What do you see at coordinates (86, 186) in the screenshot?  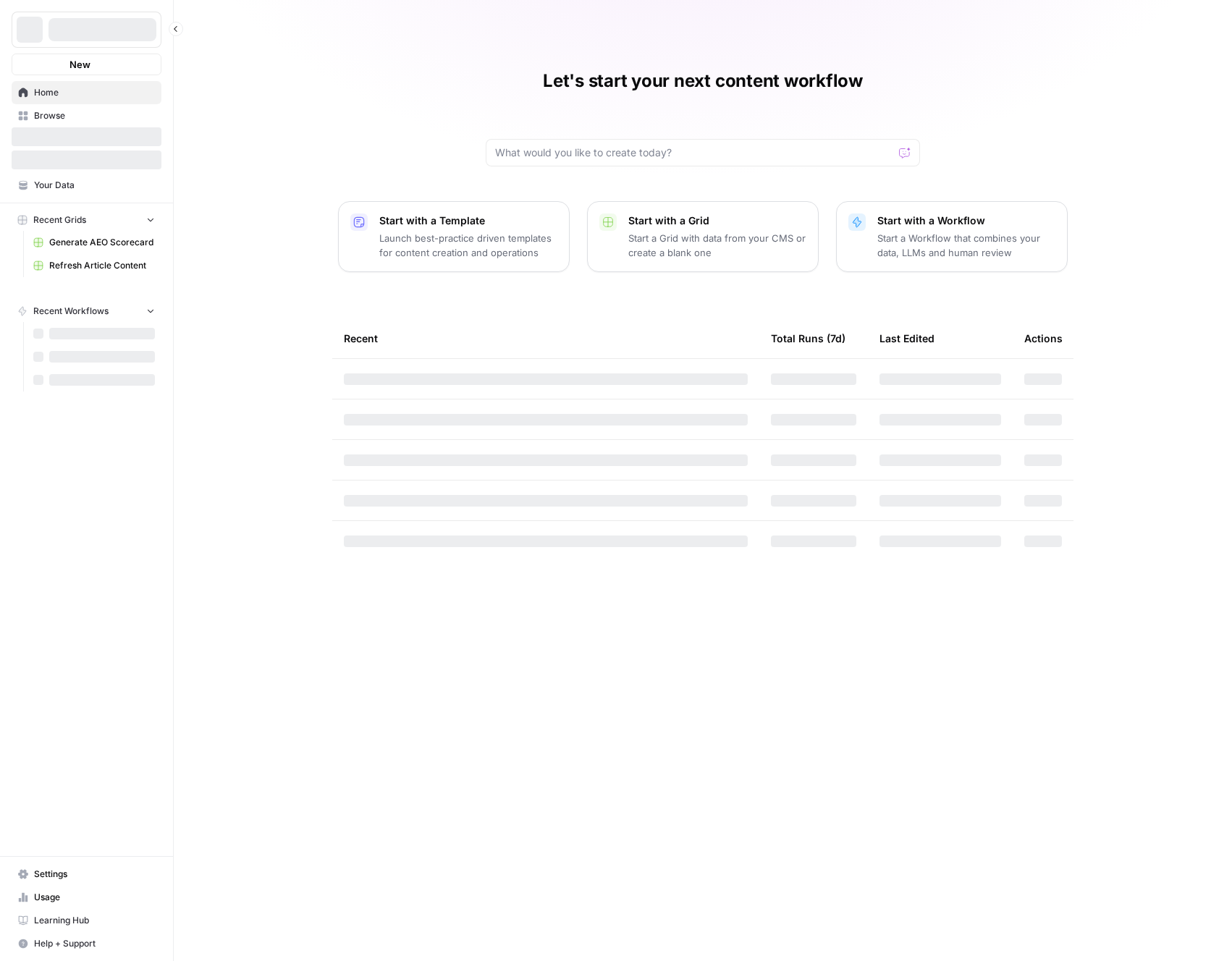 I see `a: Your Data` at bounding box center [86, 186].